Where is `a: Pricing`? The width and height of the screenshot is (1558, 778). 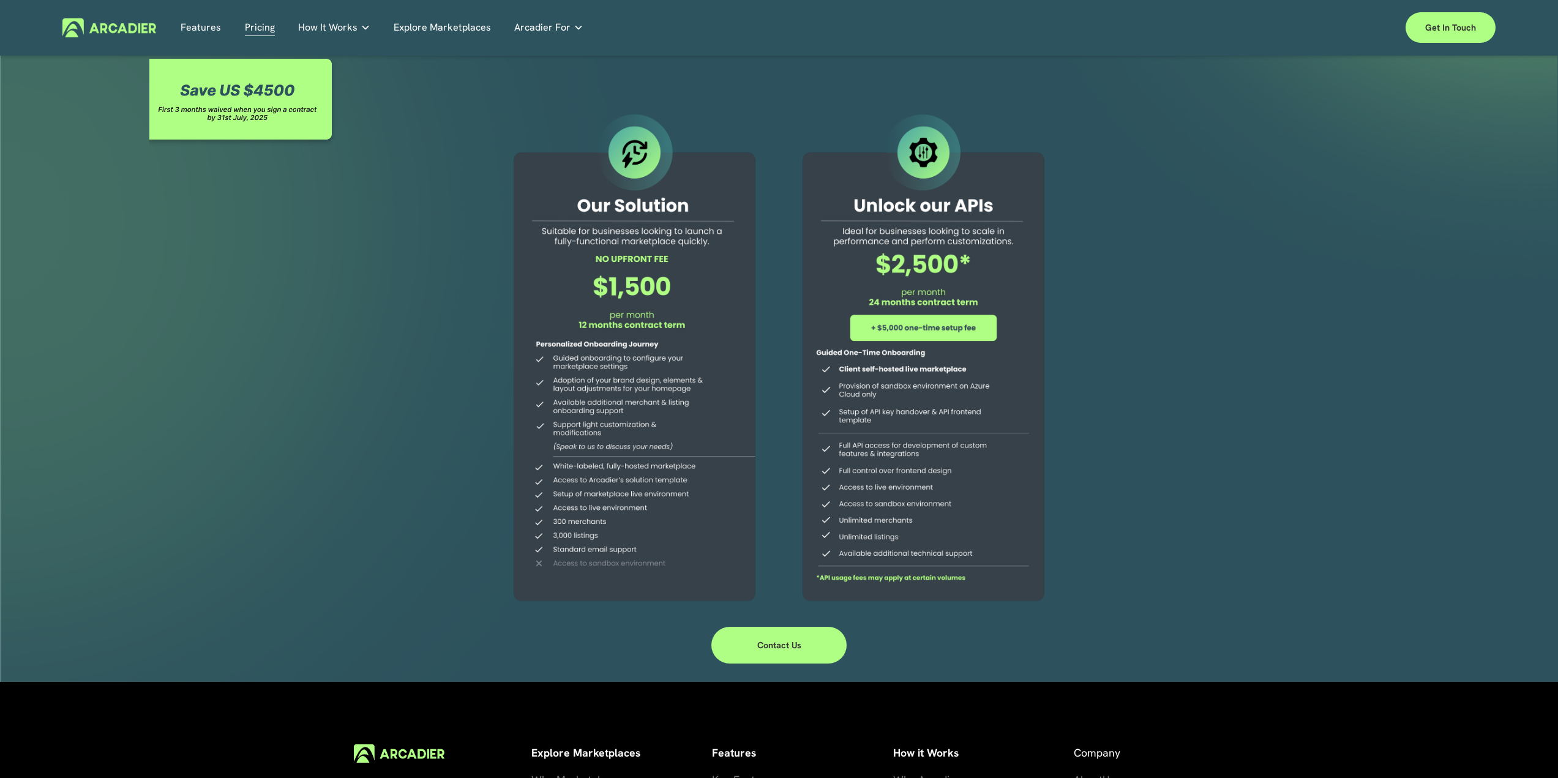
a: Pricing is located at coordinates (260, 28).